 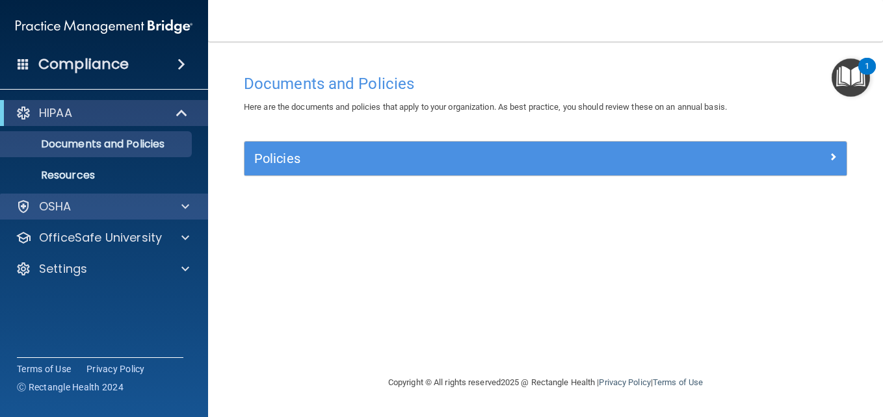 I want to click on p: Resources, so click(x=97, y=175).